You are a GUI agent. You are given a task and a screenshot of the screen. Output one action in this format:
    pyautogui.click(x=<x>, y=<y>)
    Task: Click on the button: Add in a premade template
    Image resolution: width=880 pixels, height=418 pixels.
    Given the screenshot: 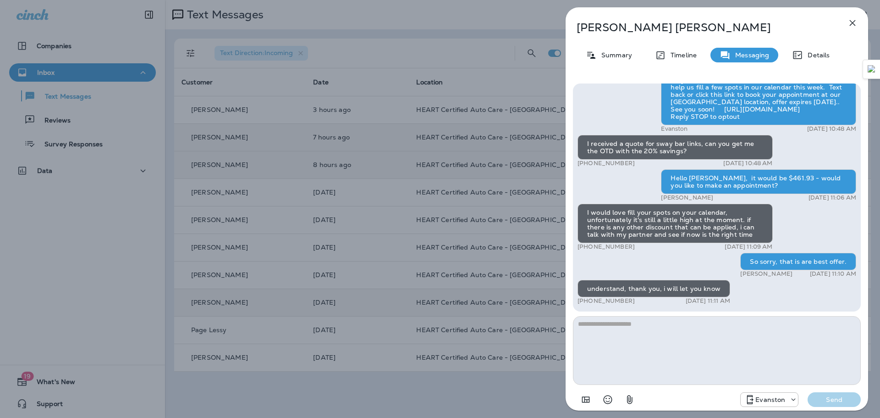 What is the action you would take?
    pyautogui.click(x=586, y=399)
    